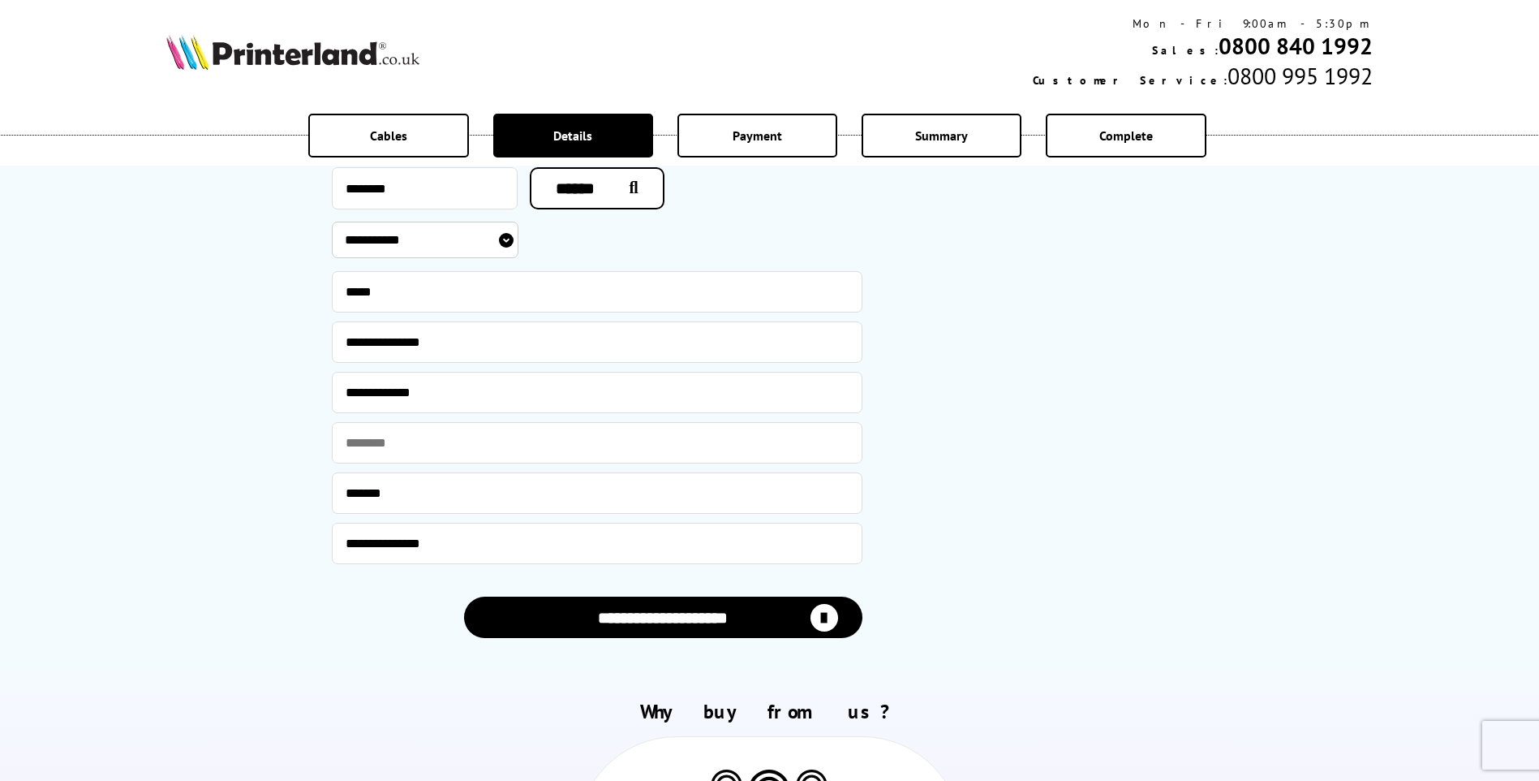 The height and width of the screenshot is (781, 1539). I want to click on span: 0800 995 1992, so click(1300, 75).